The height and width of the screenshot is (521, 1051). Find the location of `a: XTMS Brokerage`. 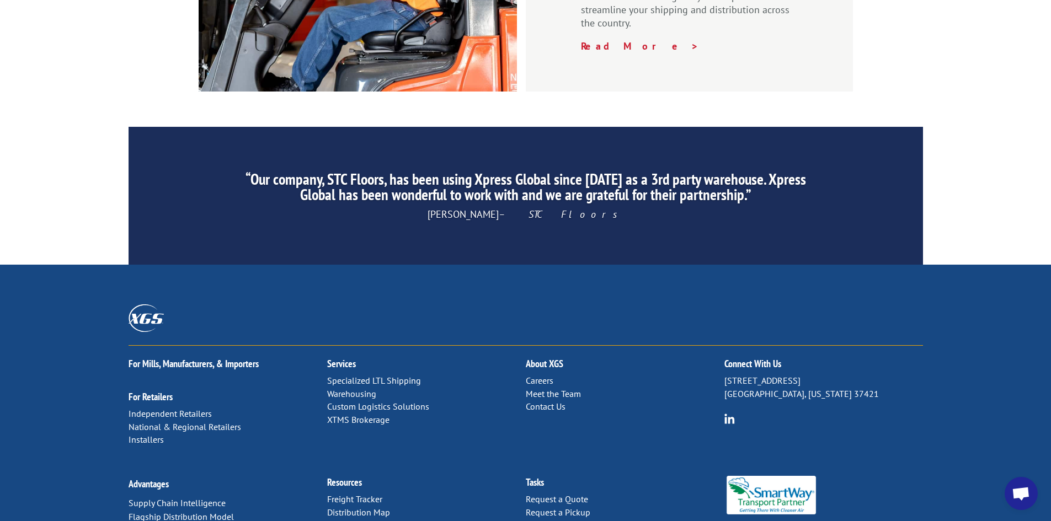

a: XTMS Brokerage is located at coordinates (358, 420).